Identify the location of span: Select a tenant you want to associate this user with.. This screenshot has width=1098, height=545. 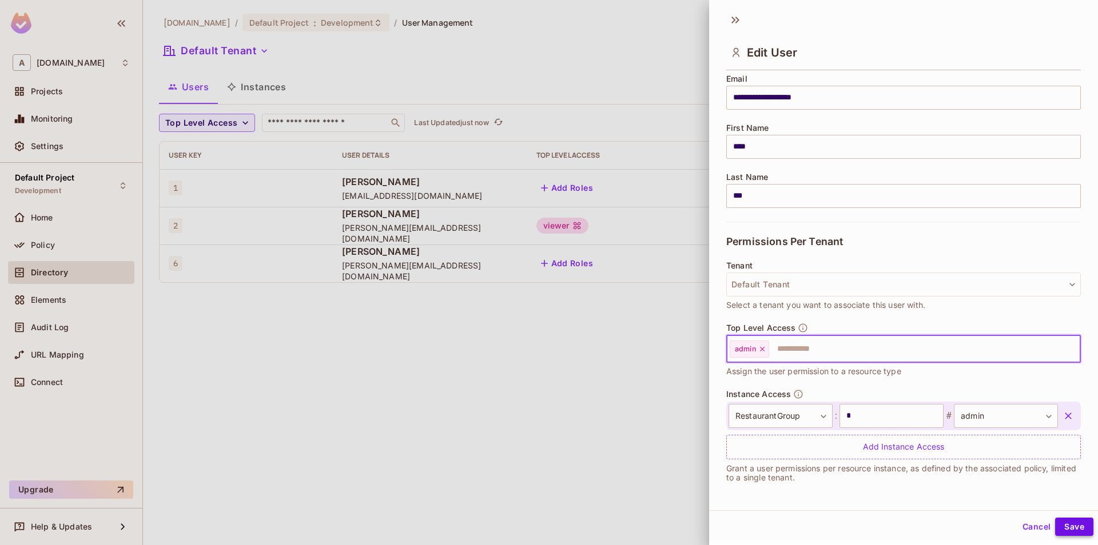
(826, 305).